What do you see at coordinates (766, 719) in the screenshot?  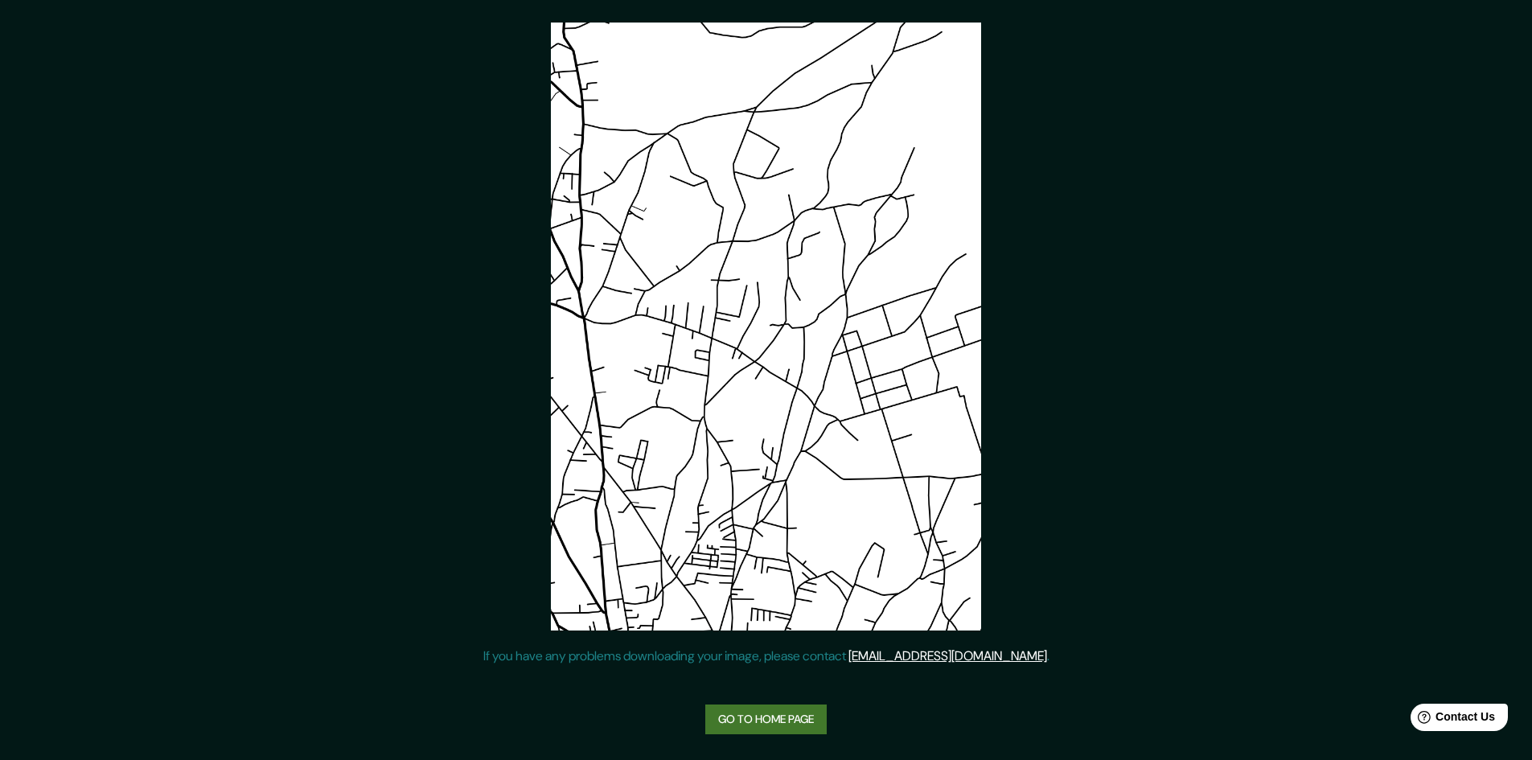 I see `a: Go to home page` at bounding box center [766, 719].